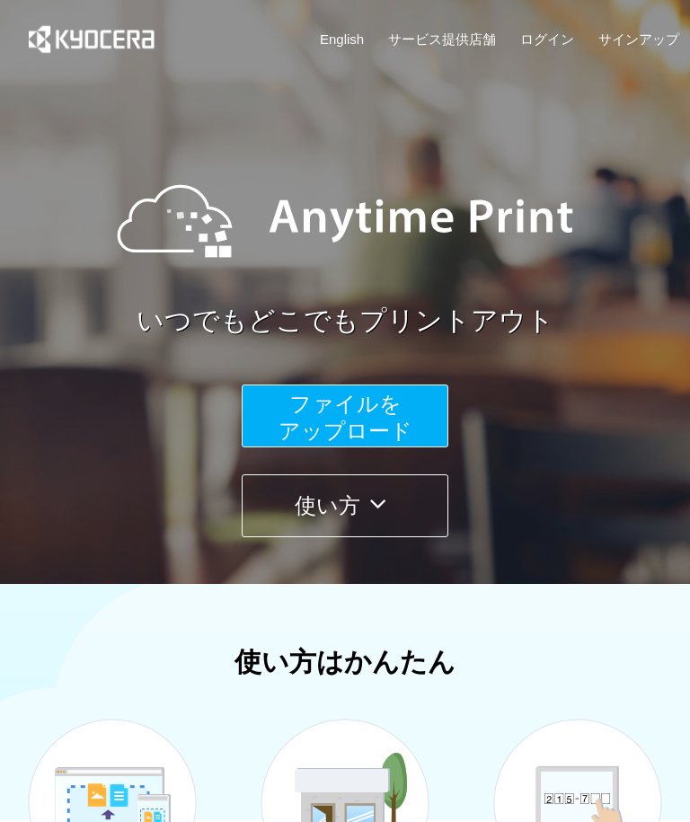  Describe the element at coordinates (547, 39) in the screenshot. I see `a: ログイン` at that location.